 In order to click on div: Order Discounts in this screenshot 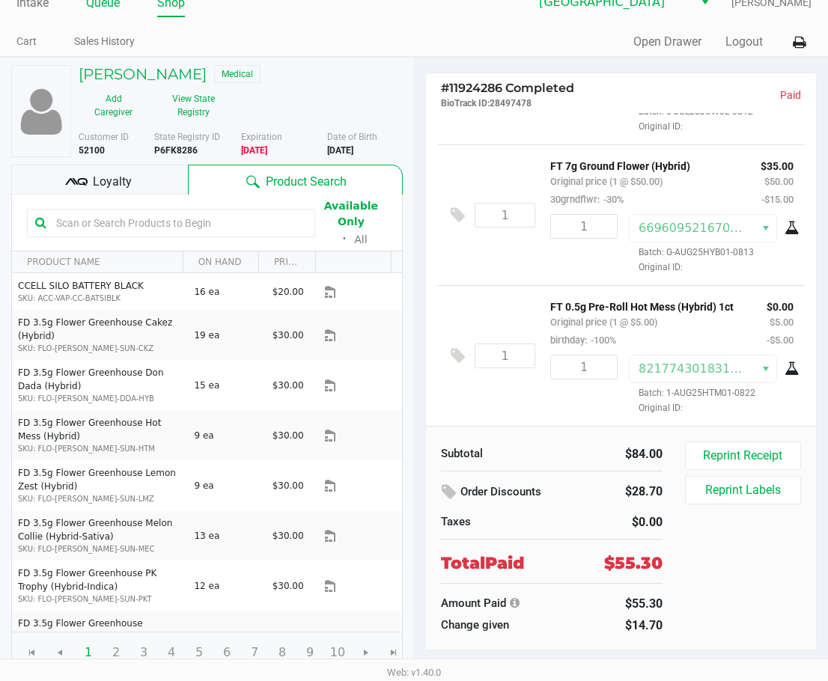, I will do `click(510, 492)`.